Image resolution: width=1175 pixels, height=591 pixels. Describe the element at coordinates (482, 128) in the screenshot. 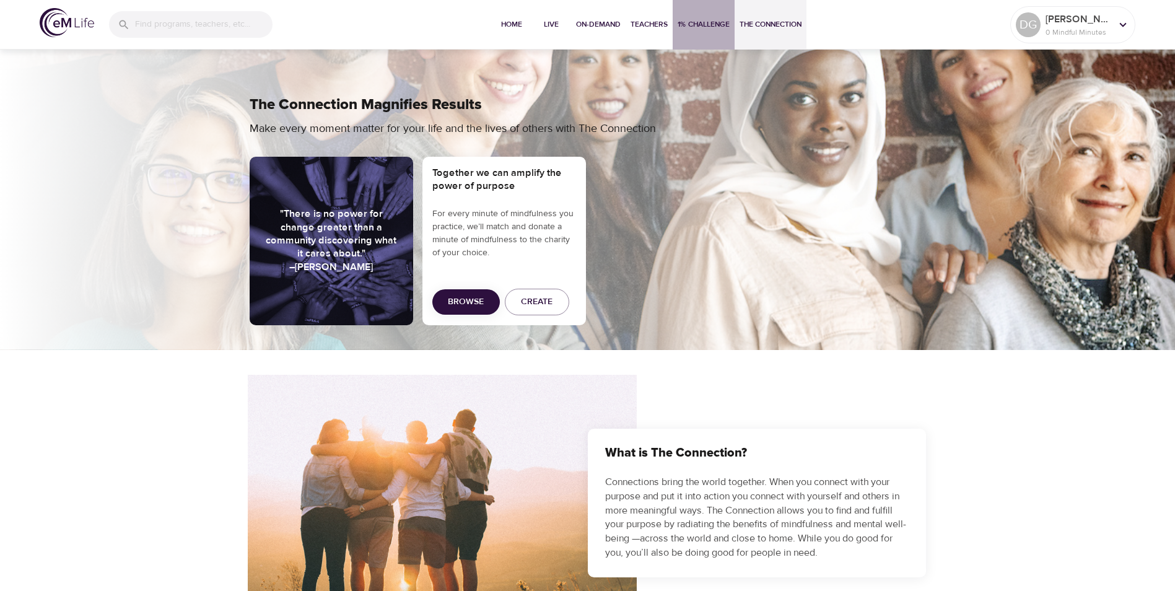

I see `p: Make every moment matter for your life and the lives of others with The Connection` at that location.